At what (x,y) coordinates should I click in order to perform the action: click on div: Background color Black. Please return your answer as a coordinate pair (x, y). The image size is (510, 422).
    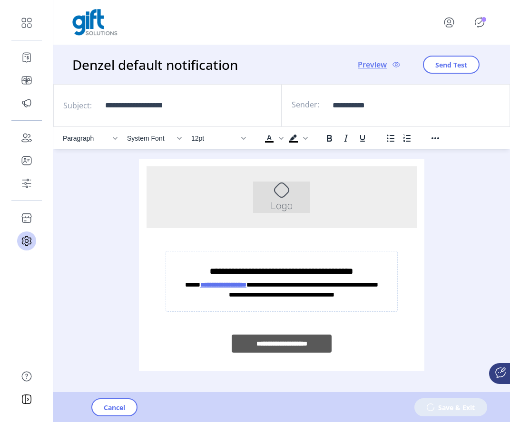
    Looking at the image, I should click on (297, 138).